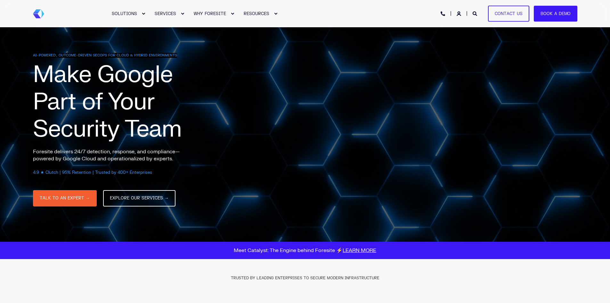 Image resolution: width=610 pixels, height=303 pixels. Describe the element at coordinates (232, 14) in the screenshot. I see `div: Expand WHY FORESITE` at that location.